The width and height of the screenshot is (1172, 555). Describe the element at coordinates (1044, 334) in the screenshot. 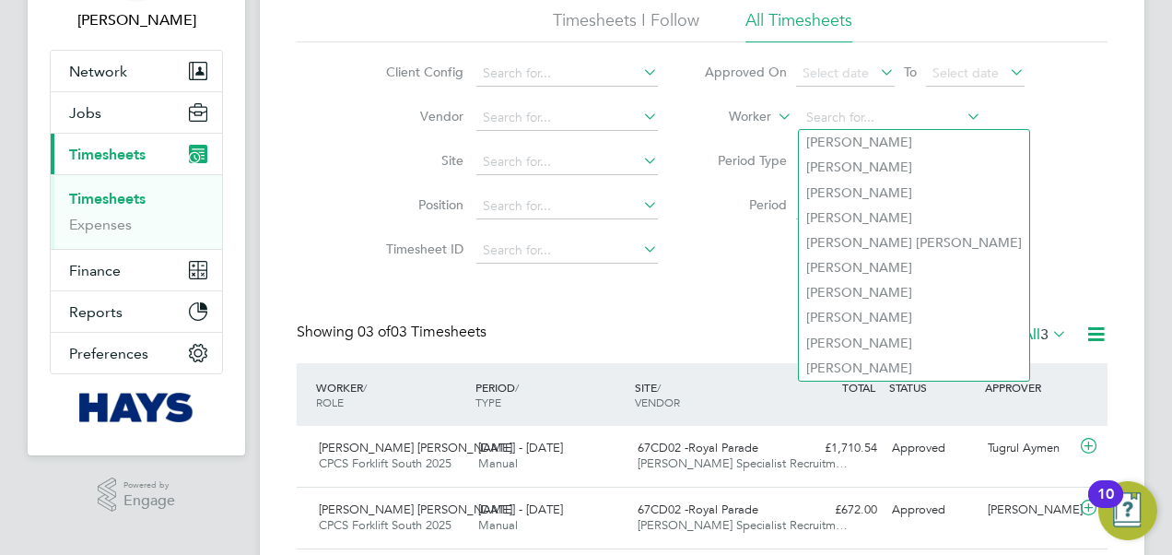

I see `span: 3` at that location.